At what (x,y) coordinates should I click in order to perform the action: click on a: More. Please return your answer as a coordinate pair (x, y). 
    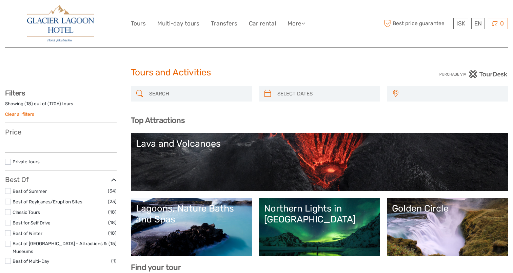
    Looking at the image, I should click on (296, 23).